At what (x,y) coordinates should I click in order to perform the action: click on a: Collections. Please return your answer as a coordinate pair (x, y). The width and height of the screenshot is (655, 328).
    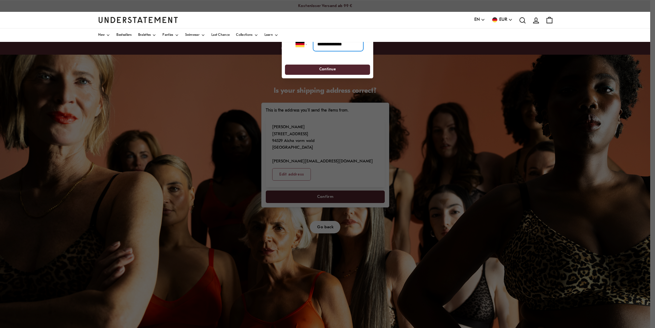
    Looking at the image, I should click on (247, 35).